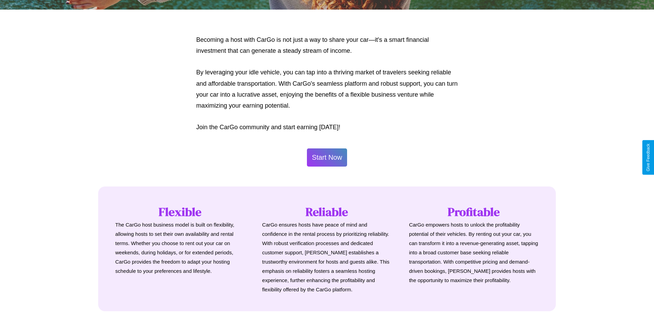  Describe the element at coordinates (473, 253) in the screenshot. I see `p: CarGo empowers hosts to unlock the profitability potential of their vehicles. By renting out your...` at that location.